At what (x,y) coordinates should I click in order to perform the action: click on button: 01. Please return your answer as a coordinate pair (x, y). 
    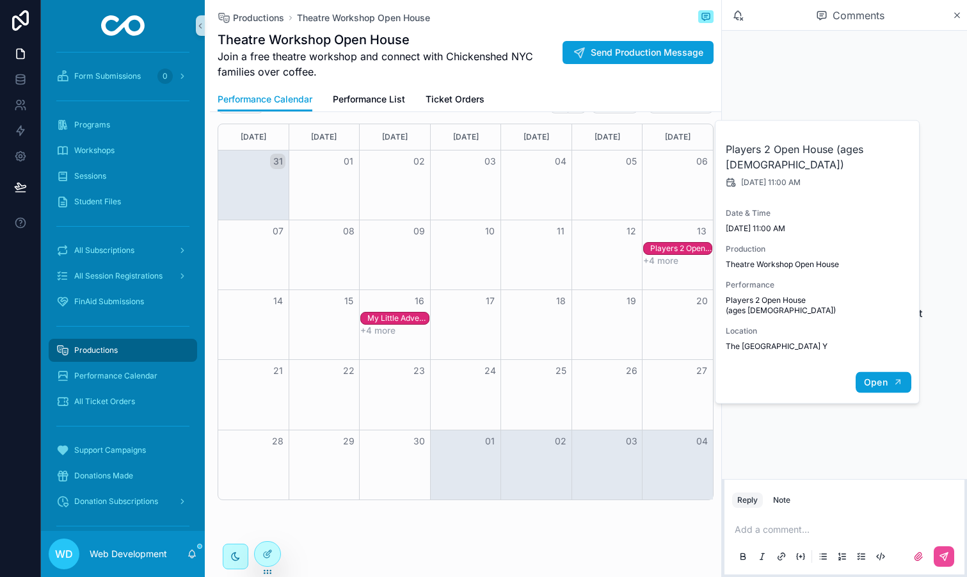
    Looking at the image, I should click on (490, 441).